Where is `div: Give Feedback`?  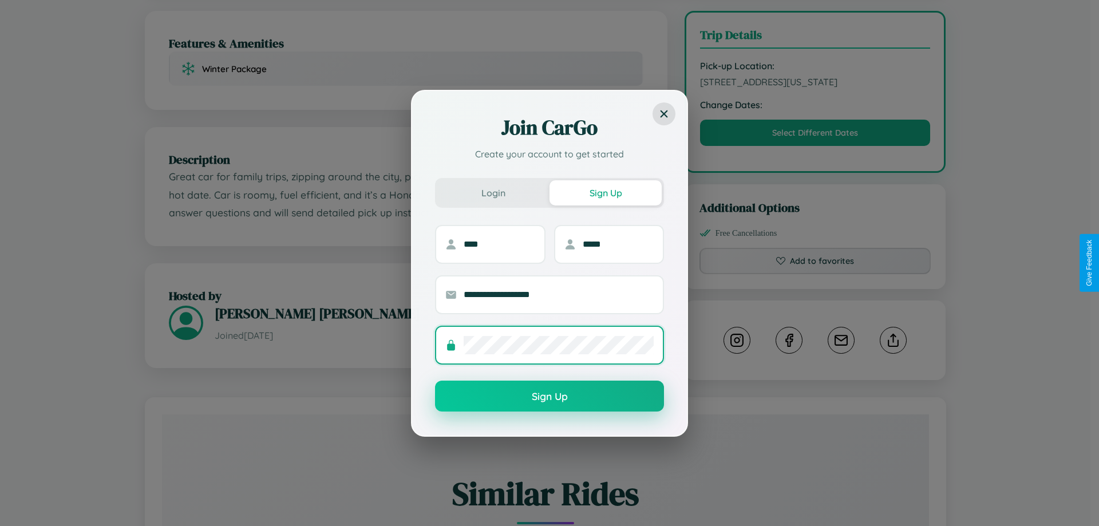 div: Give Feedback is located at coordinates (1089, 263).